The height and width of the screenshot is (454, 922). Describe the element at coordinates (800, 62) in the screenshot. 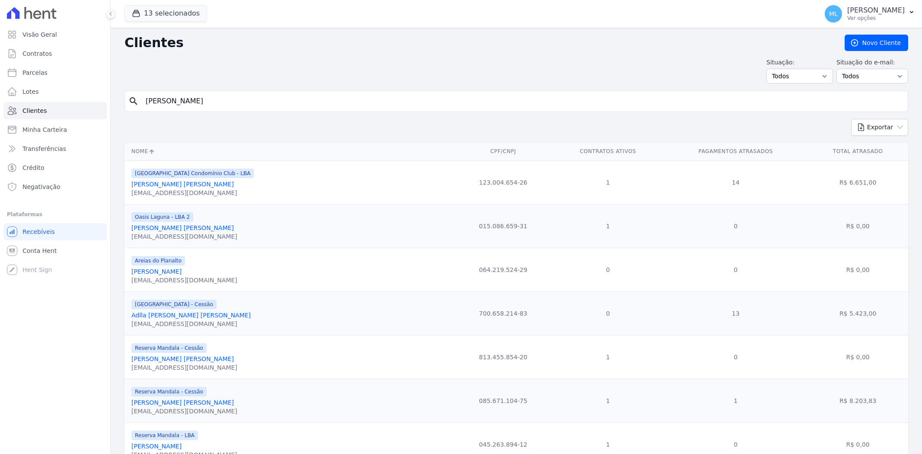

I see `label: Situação:` at that location.